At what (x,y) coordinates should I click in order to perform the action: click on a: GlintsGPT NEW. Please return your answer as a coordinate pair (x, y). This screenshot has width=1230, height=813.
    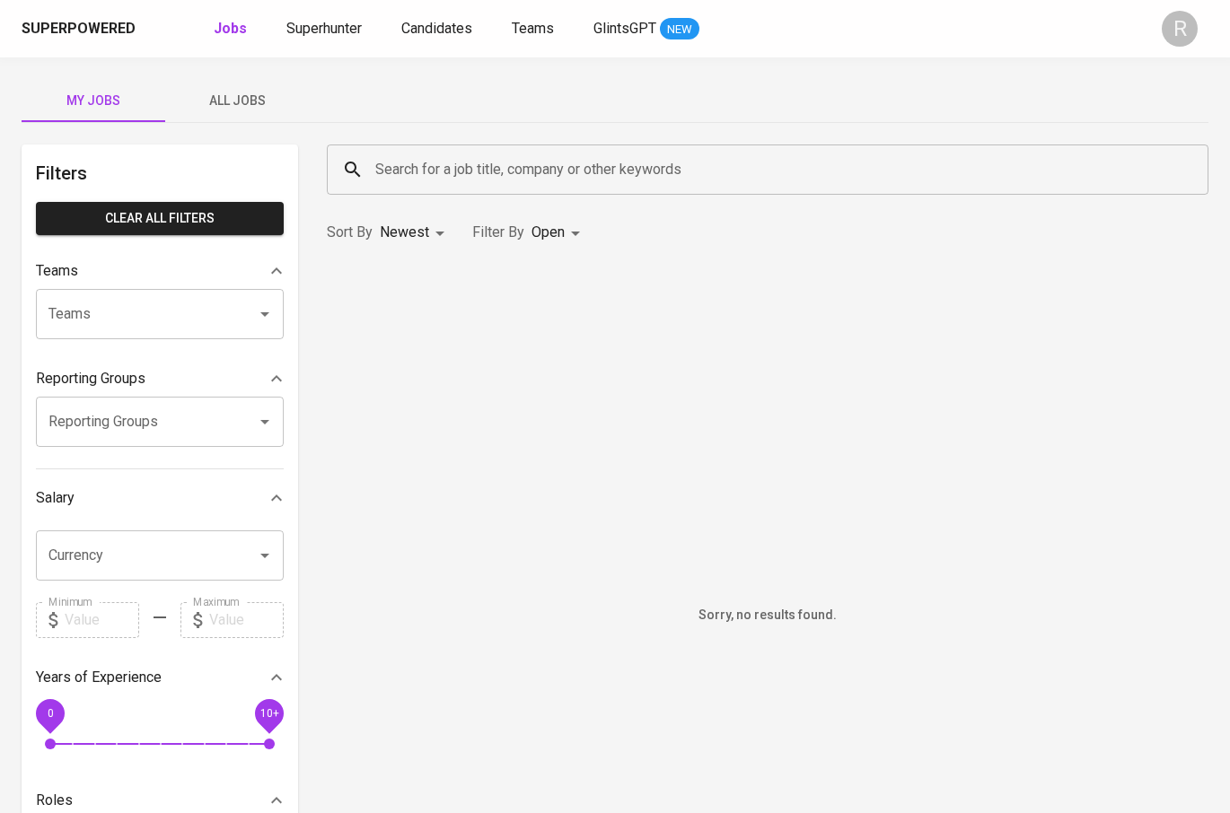
    Looking at the image, I should click on (646, 29).